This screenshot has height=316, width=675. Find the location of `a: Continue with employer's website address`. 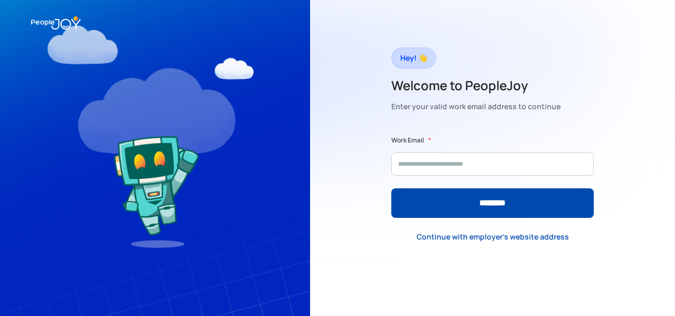

a: Continue with employer's website address is located at coordinates (492, 236).